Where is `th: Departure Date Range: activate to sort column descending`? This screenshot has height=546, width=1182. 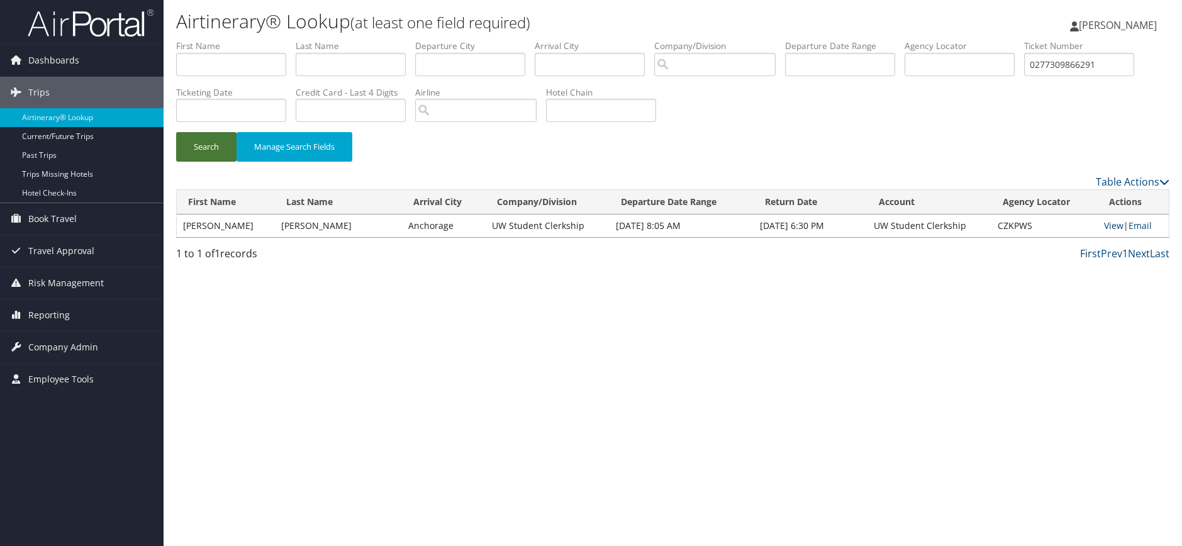
th: Departure Date Range: activate to sort column descending is located at coordinates (681, 202).